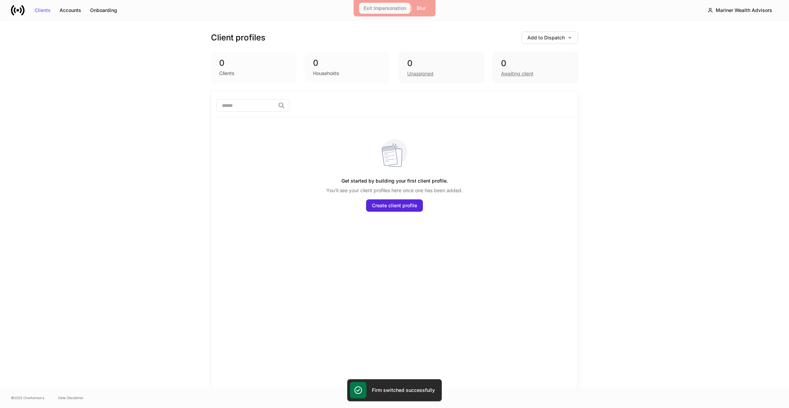  I want to click on div: Exit Impersonation, so click(385, 8).